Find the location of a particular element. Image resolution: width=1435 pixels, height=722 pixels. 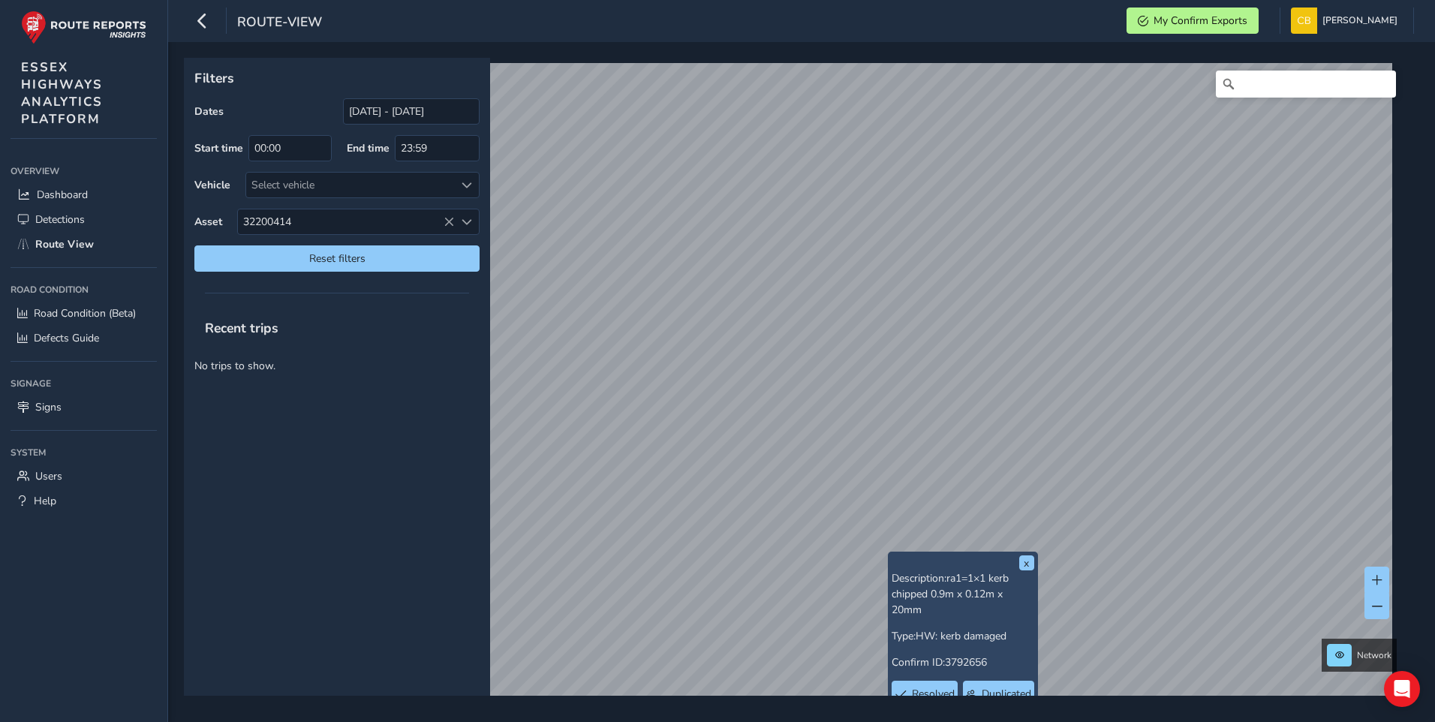

button: Resolved is located at coordinates (924, 693).